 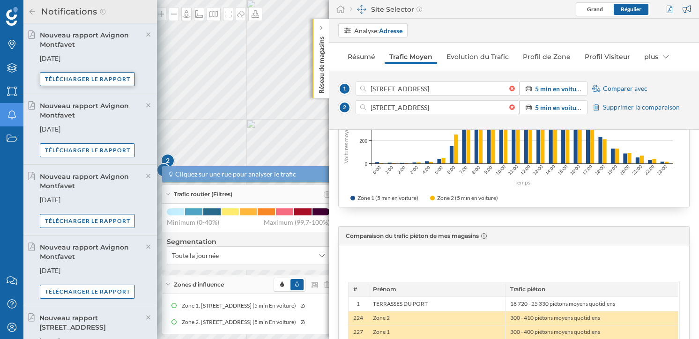 What do you see at coordinates (436, 318) in the screenshot?
I see `div: Zone 2` at bounding box center [436, 318].